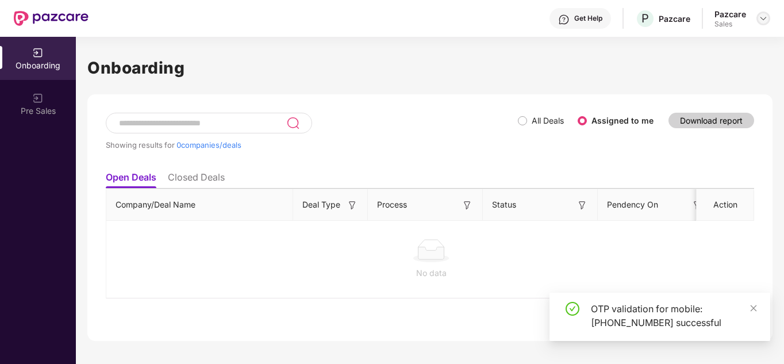  I want to click on span: check-circle, so click(573, 309).